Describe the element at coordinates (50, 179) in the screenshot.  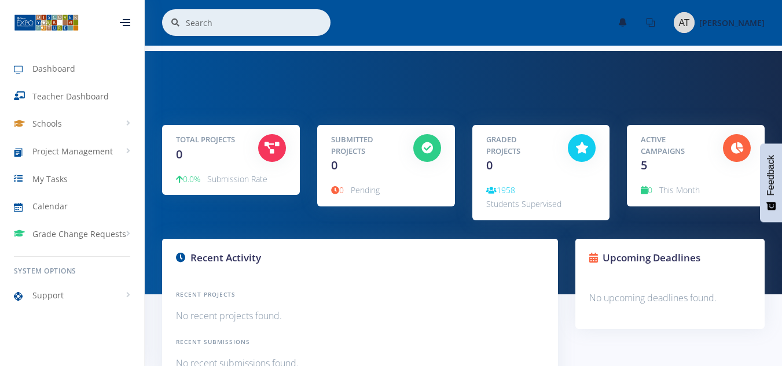
I see `span: My Tasks` at that location.